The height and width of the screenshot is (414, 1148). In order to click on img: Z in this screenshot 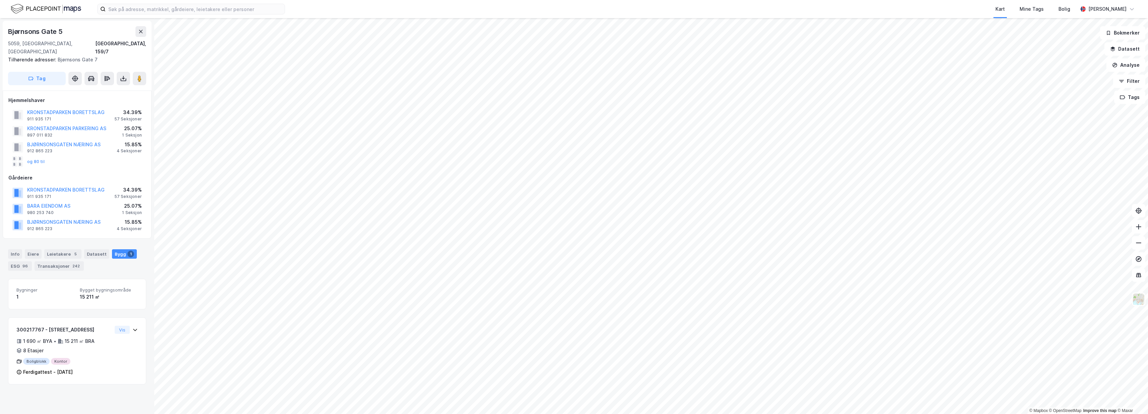, I will do `click(1138, 299)`.